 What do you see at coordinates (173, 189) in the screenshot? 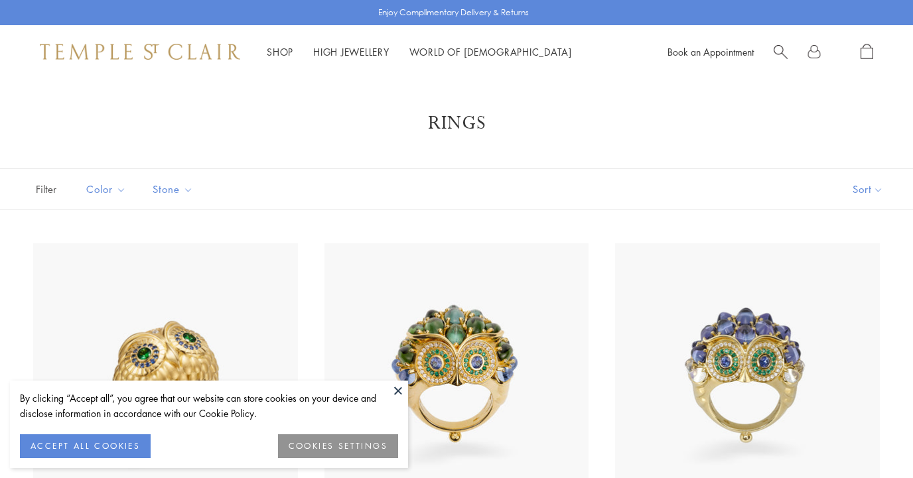
I see `button: Stone` at bounding box center [173, 189].